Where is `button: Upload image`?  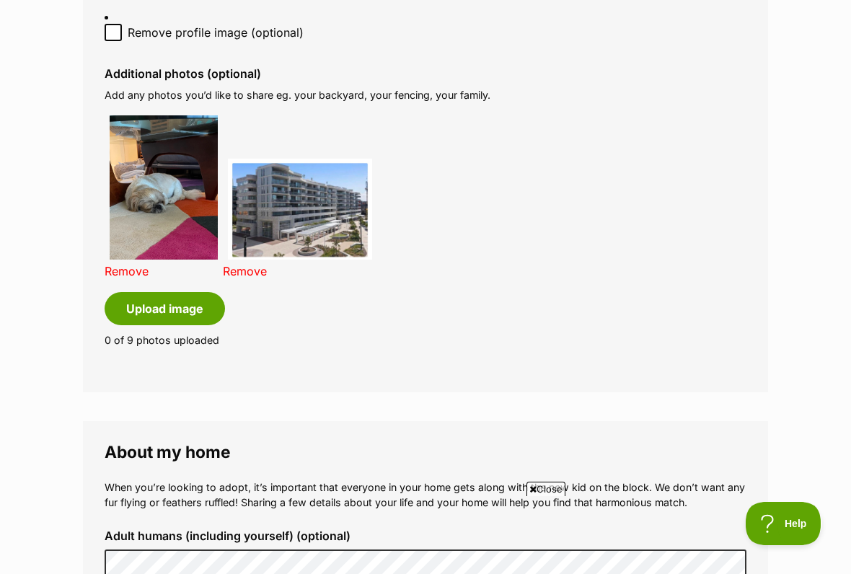 button: Upload image is located at coordinates (164, 309).